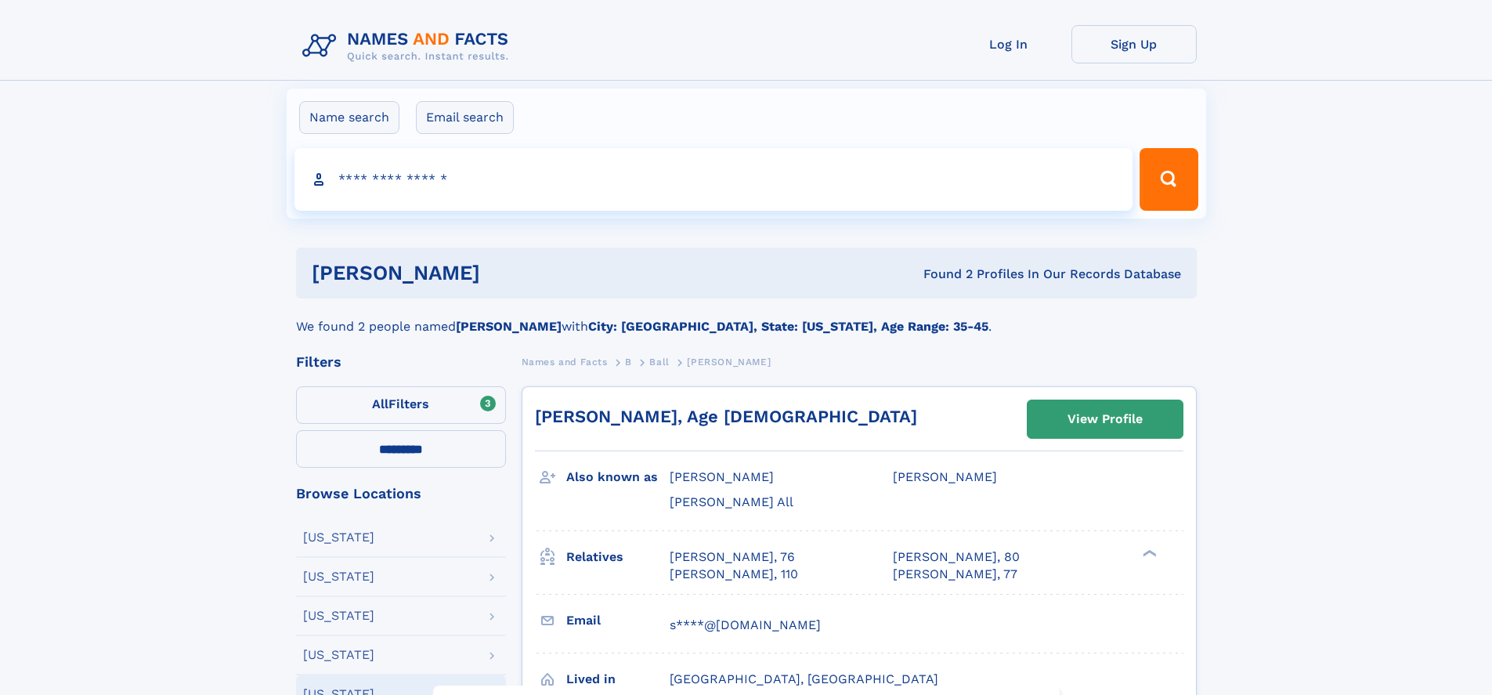  Describe the element at coordinates (401, 362) in the screenshot. I see `div: Filters` at that location.